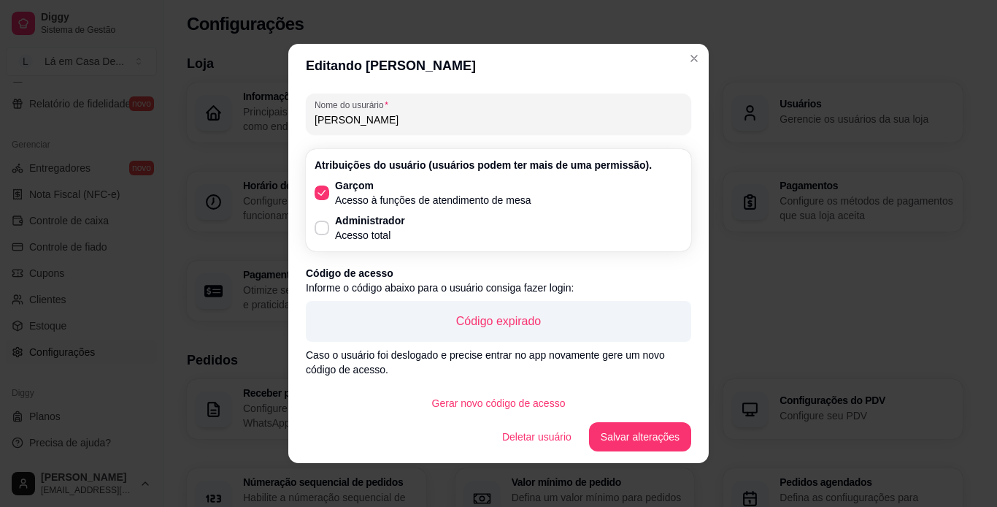 This screenshot has height=507, width=997. Describe the element at coordinates (498, 362) in the screenshot. I see `p: Caso o usuário foi deslogado e precise entrar no app novamente gere um novo código de acesso.` at that location.